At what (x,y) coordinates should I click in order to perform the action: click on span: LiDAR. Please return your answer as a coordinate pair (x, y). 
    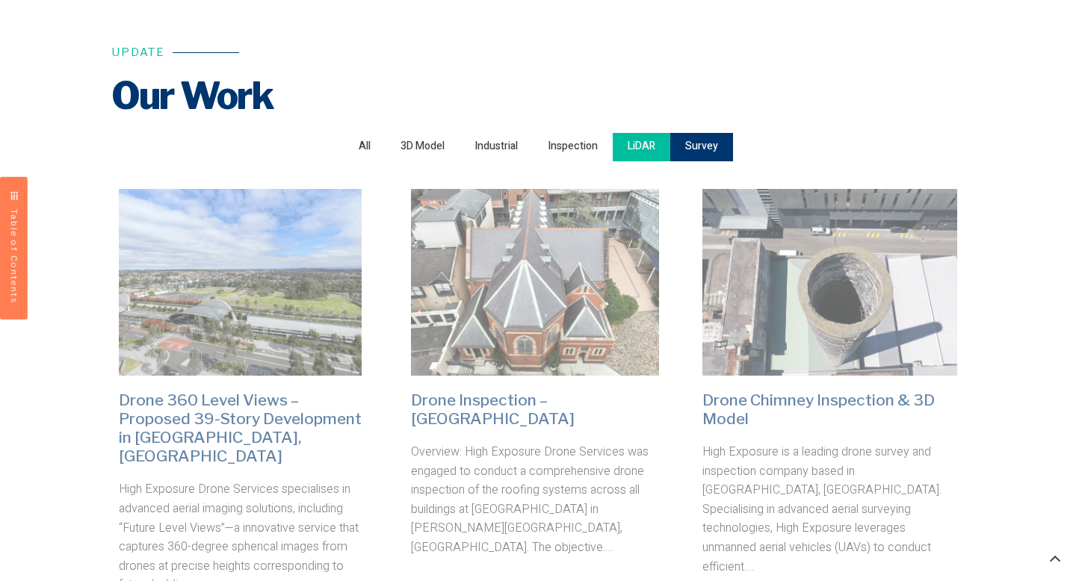
    Looking at the image, I should click on (641, 146).